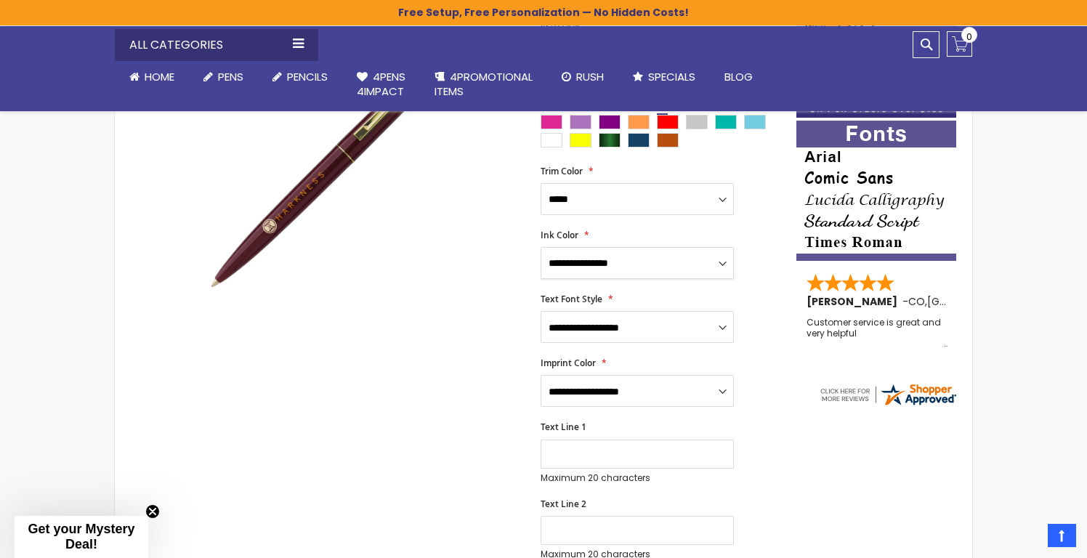 This screenshot has height=558, width=1087. Describe the element at coordinates (668, 140) in the screenshot. I see `div: Metallic Orange` at that location.